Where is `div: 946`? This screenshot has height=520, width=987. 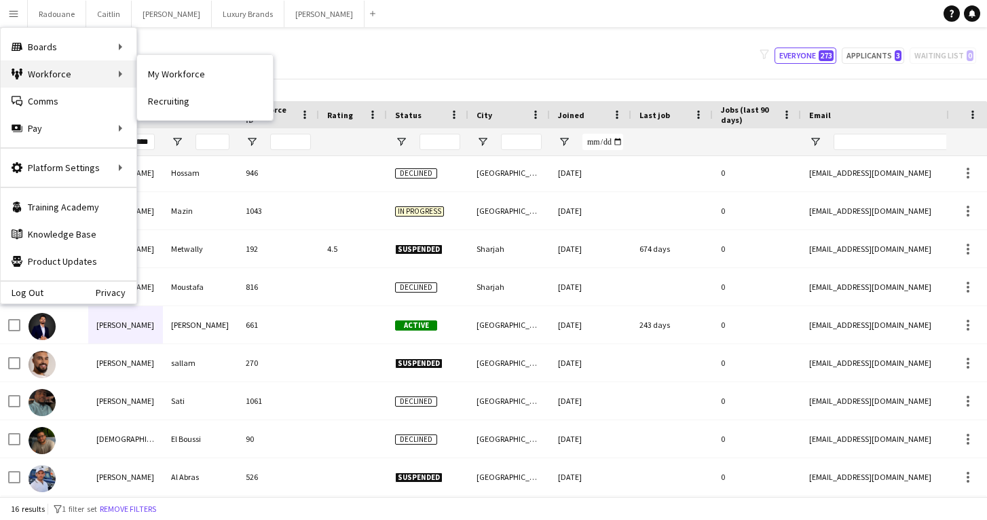
div: 946 is located at coordinates (278, 172).